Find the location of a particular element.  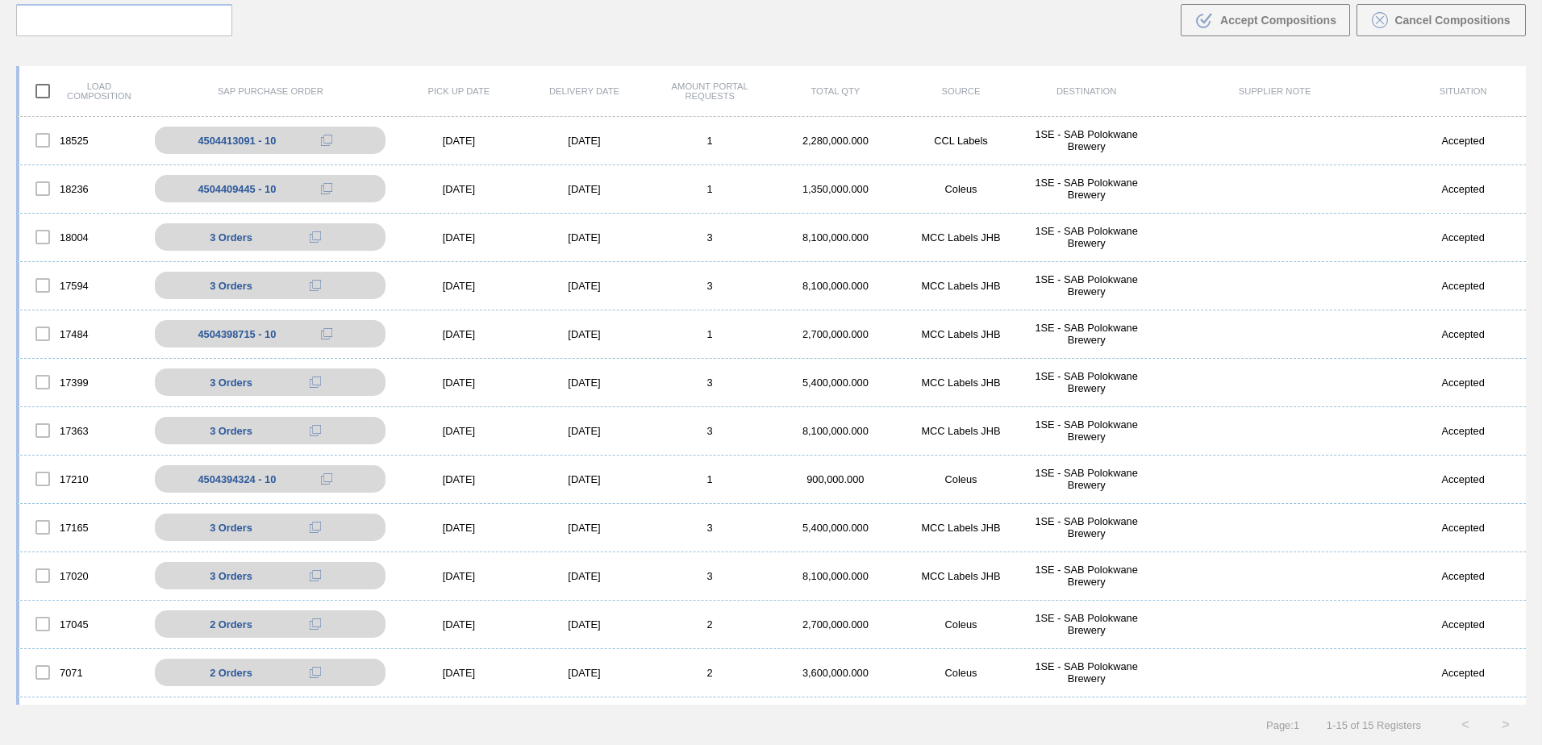

div: SAP Purchase Order is located at coordinates (270, 91).